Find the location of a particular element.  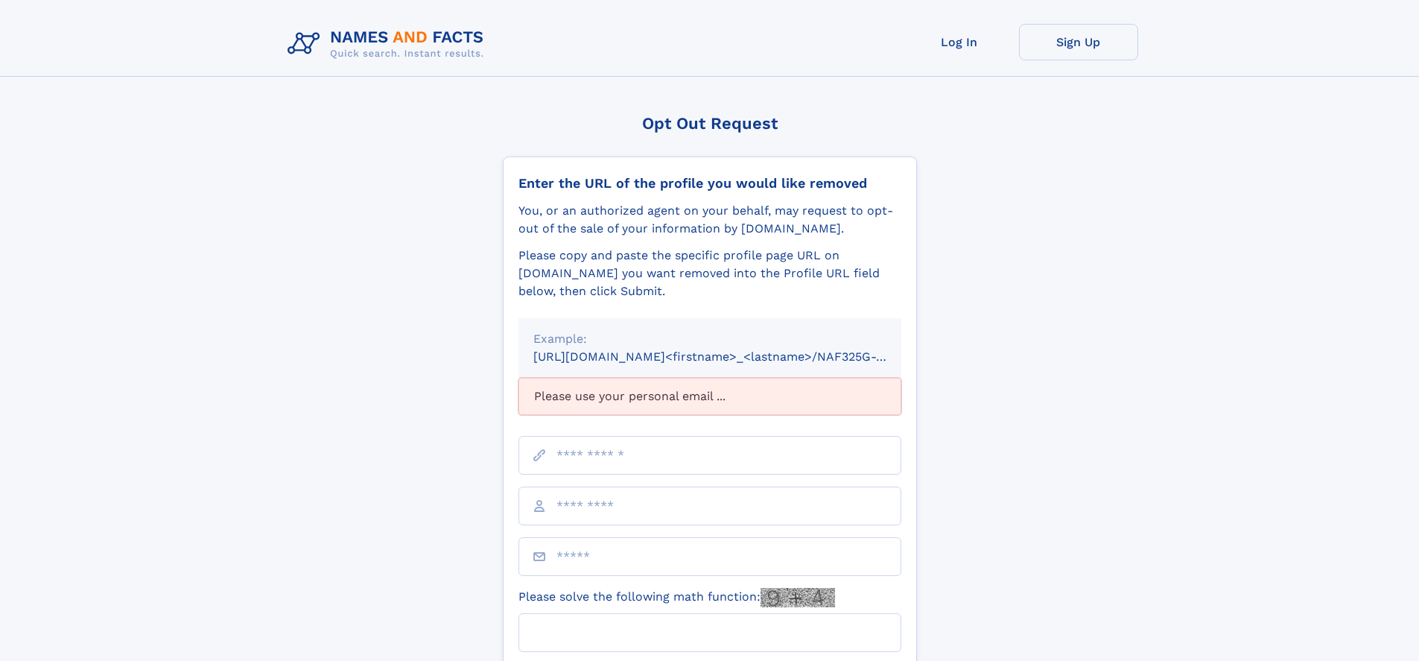

div: Opt Out Request is located at coordinates (710, 123).